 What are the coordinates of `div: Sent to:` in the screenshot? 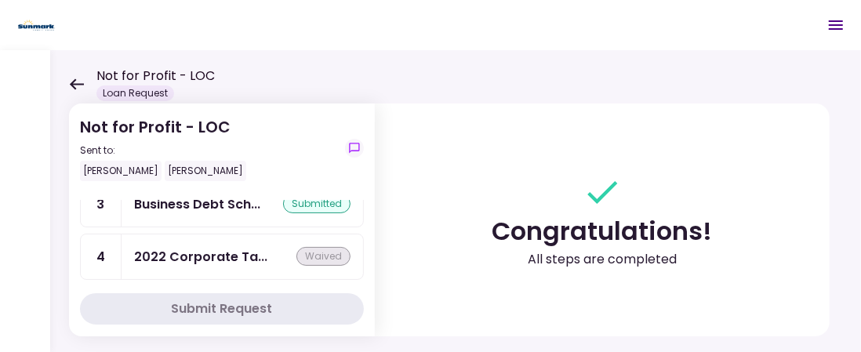 It's located at (163, 150).